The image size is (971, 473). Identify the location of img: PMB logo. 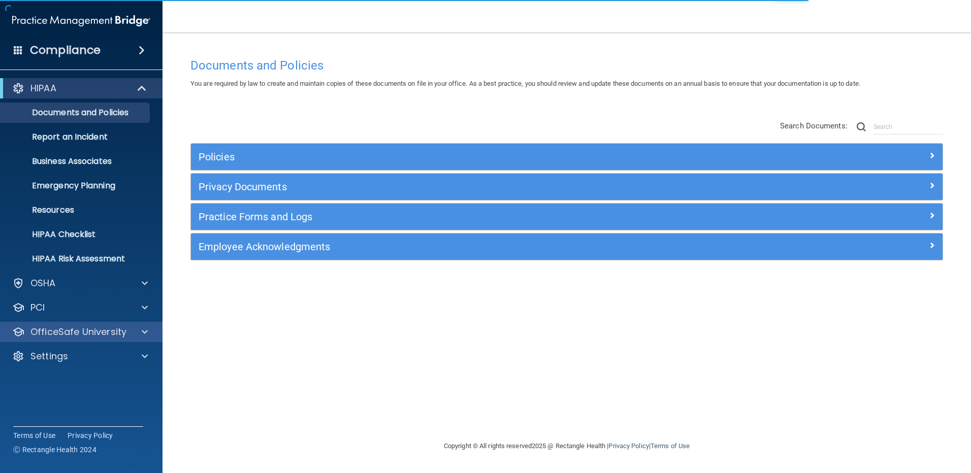
(81, 21).